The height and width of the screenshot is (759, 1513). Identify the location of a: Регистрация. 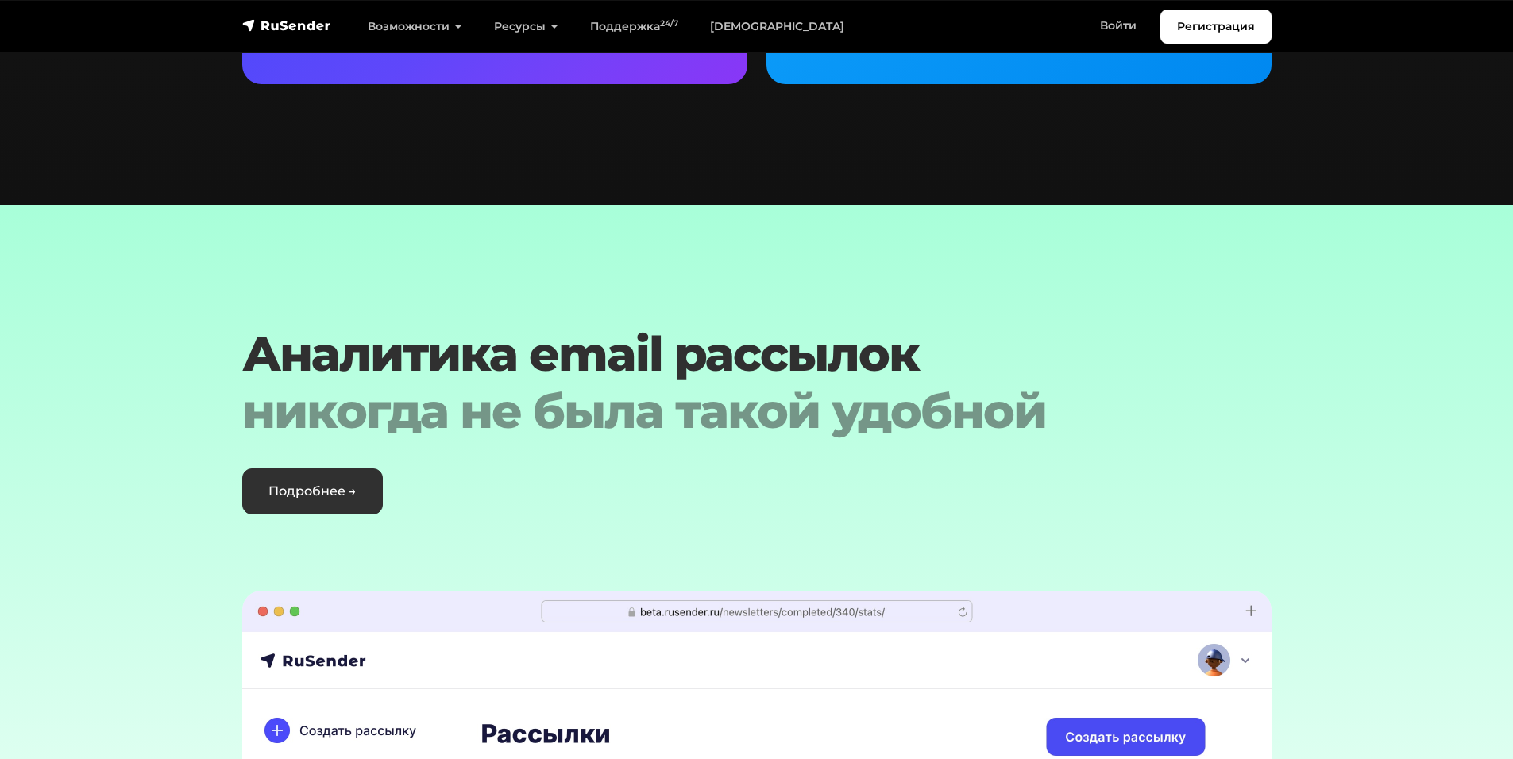
(1216, 26).